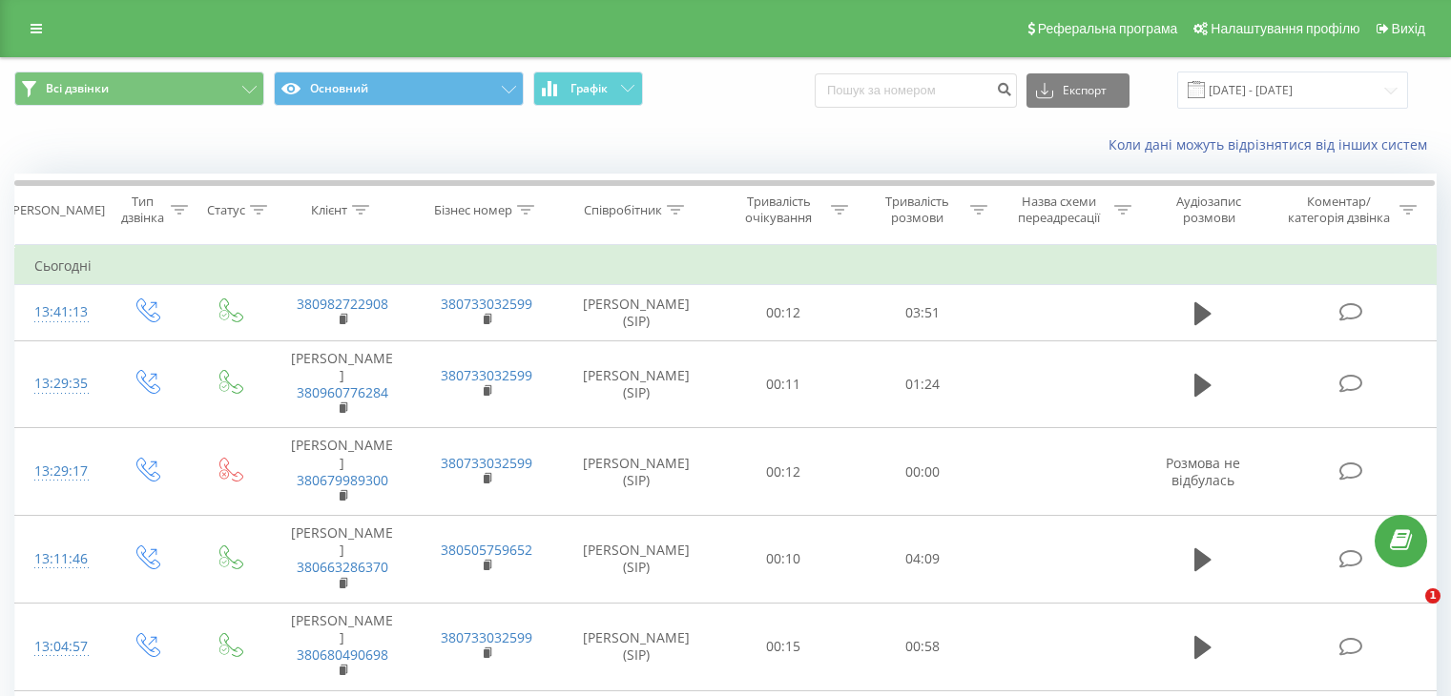 The image size is (1451, 696). Describe the element at coordinates (917, 210) in the screenshot. I see `div: Тривалість розмови` at that location.